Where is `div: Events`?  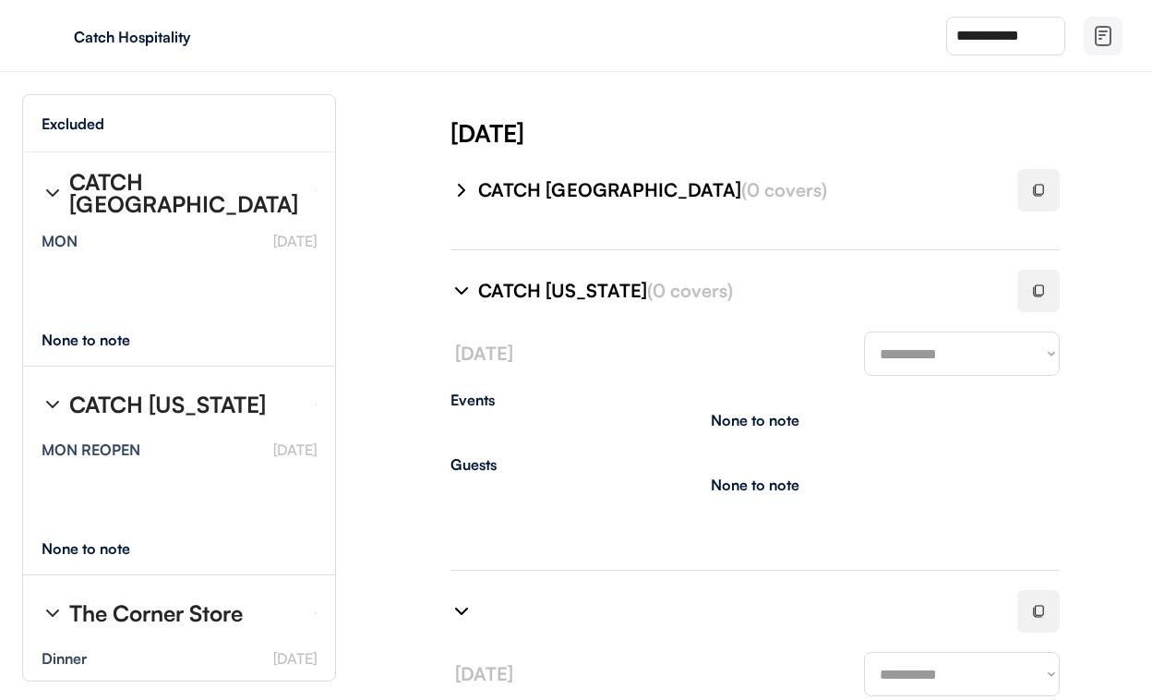 div: Events is located at coordinates (755, 400).